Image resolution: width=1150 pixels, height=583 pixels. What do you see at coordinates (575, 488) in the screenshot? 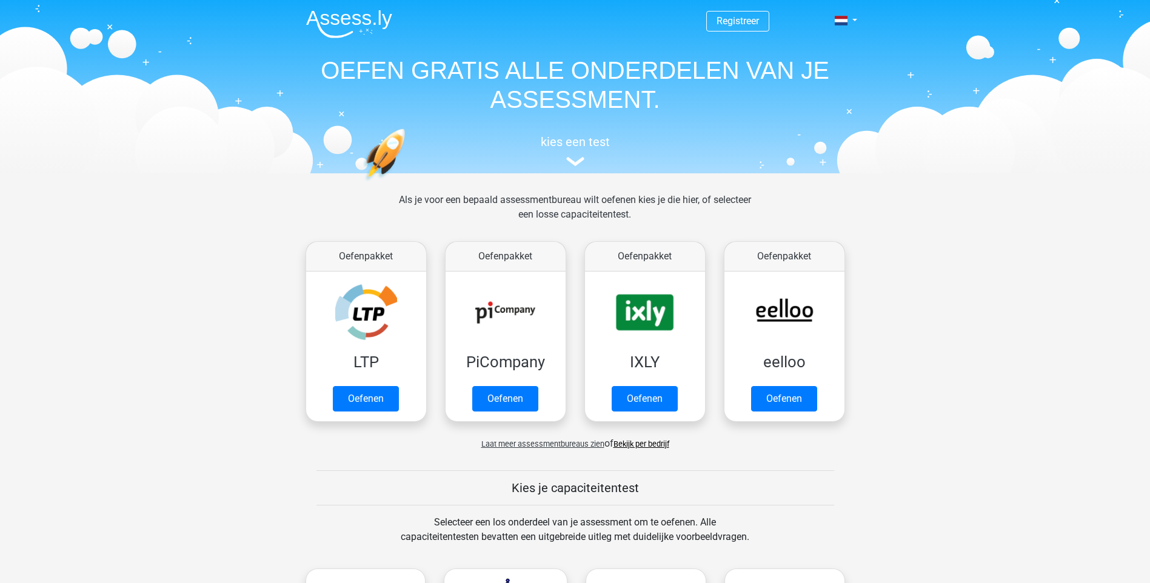
I see `h5: Kies je capaciteitentest` at bounding box center [575, 488].